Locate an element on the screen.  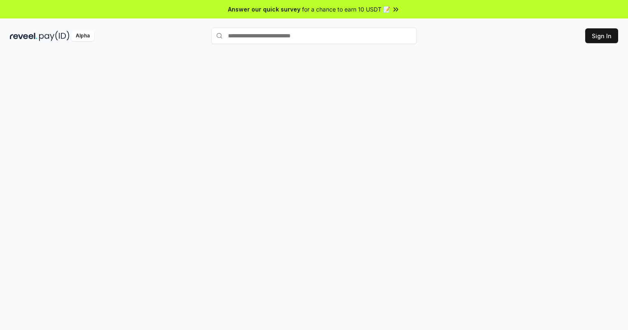
button: Sign In is located at coordinates (601, 36).